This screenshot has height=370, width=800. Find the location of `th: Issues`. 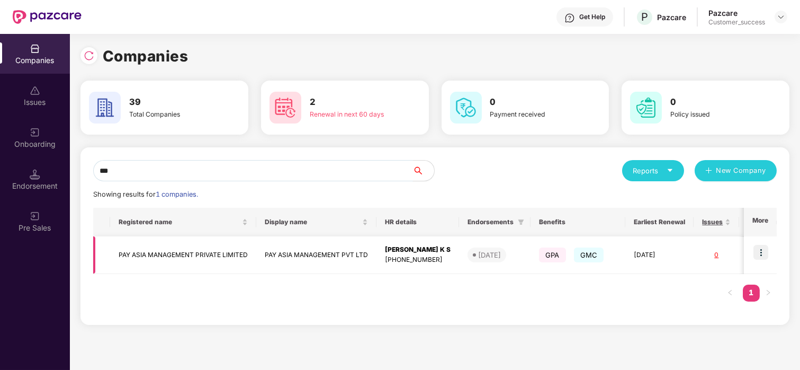

th: Issues is located at coordinates (717, 222).